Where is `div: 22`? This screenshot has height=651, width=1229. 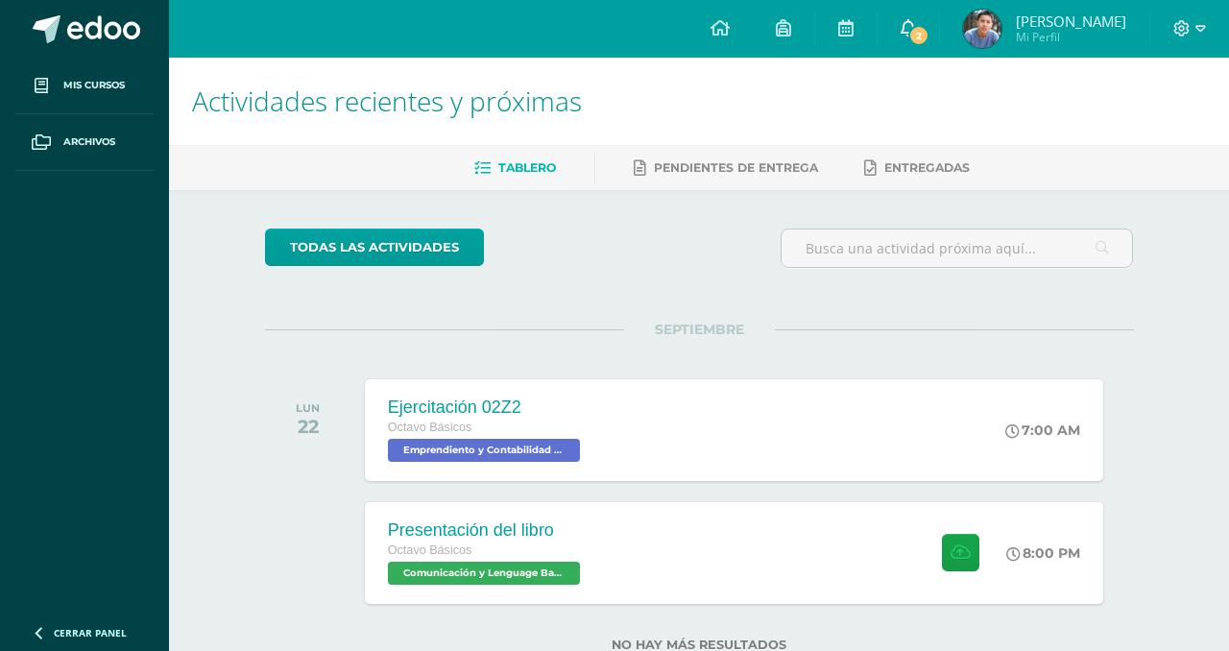 div: 22 is located at coordinates (307, 426).